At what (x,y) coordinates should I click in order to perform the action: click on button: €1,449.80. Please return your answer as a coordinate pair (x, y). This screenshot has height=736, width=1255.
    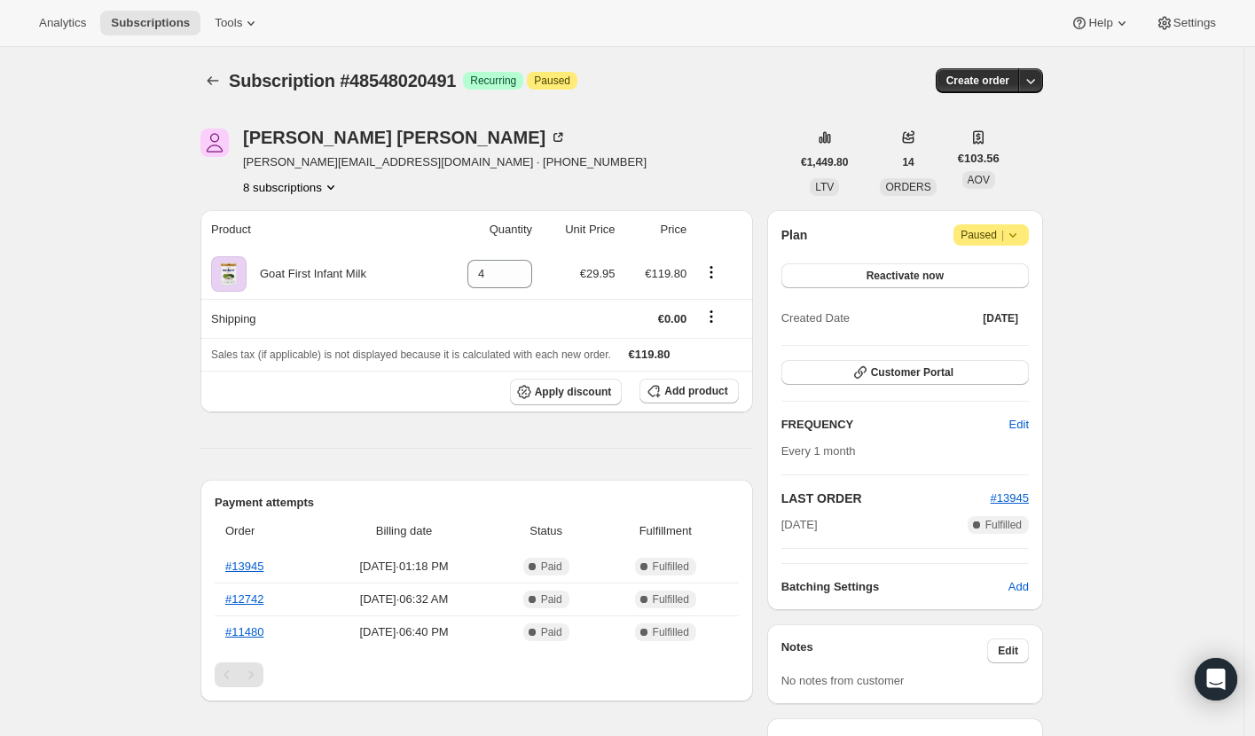
    Looking at the image, I should click on (824, 162).